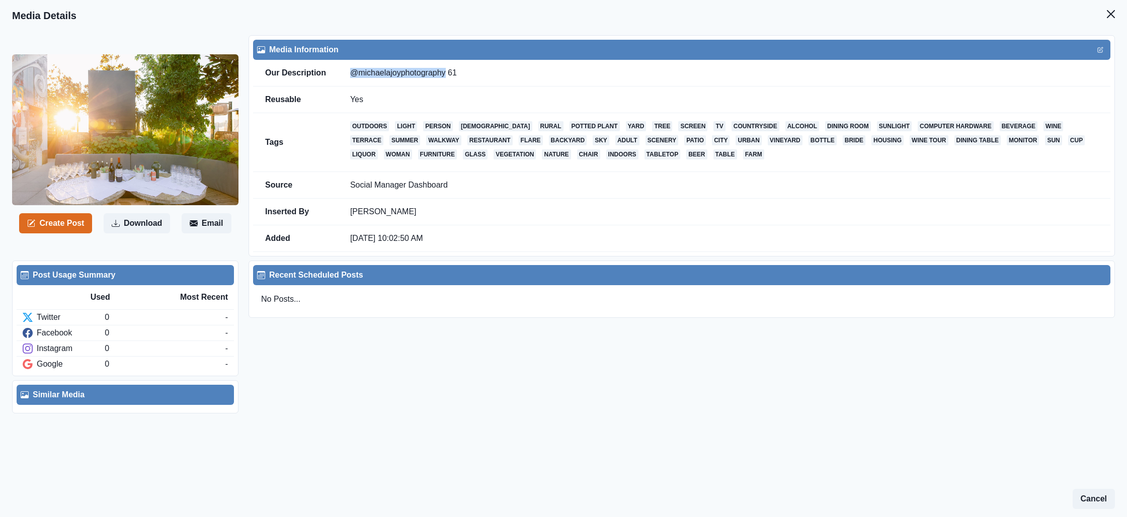 This screenshot has height=517, width=1127. I want to click on button: Create Post, so click(55, 223).